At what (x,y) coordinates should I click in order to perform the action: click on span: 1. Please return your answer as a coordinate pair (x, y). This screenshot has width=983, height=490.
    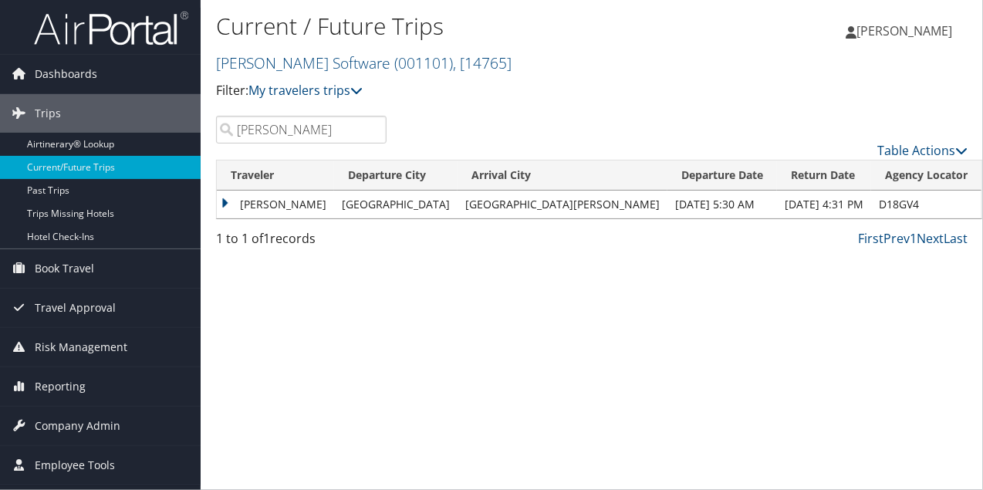
    Looking at the image, I should click on (266, 238).